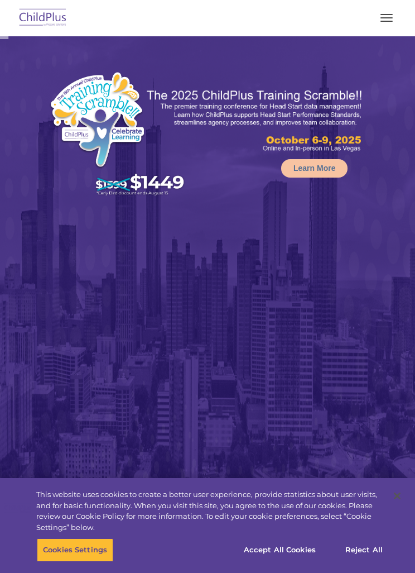 The width and height of the screenshot is (415, 573). What do you see at coordinates (195, 69) in the screenshot?
I see `span: Last name` at bounding box center [195, 69].